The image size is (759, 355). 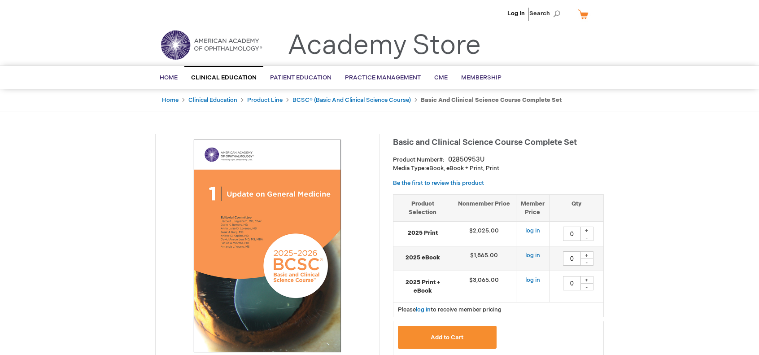 I want to click on td: $1,865.00, so click(x=484, y=259).